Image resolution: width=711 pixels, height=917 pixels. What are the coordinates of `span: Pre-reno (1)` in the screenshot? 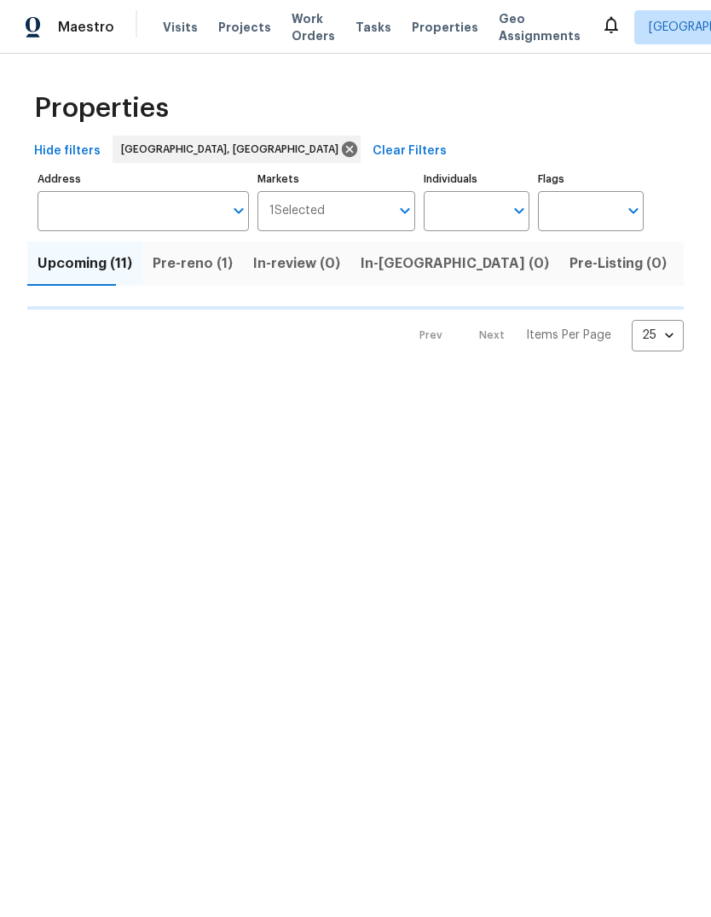 It's located at (193, 263).